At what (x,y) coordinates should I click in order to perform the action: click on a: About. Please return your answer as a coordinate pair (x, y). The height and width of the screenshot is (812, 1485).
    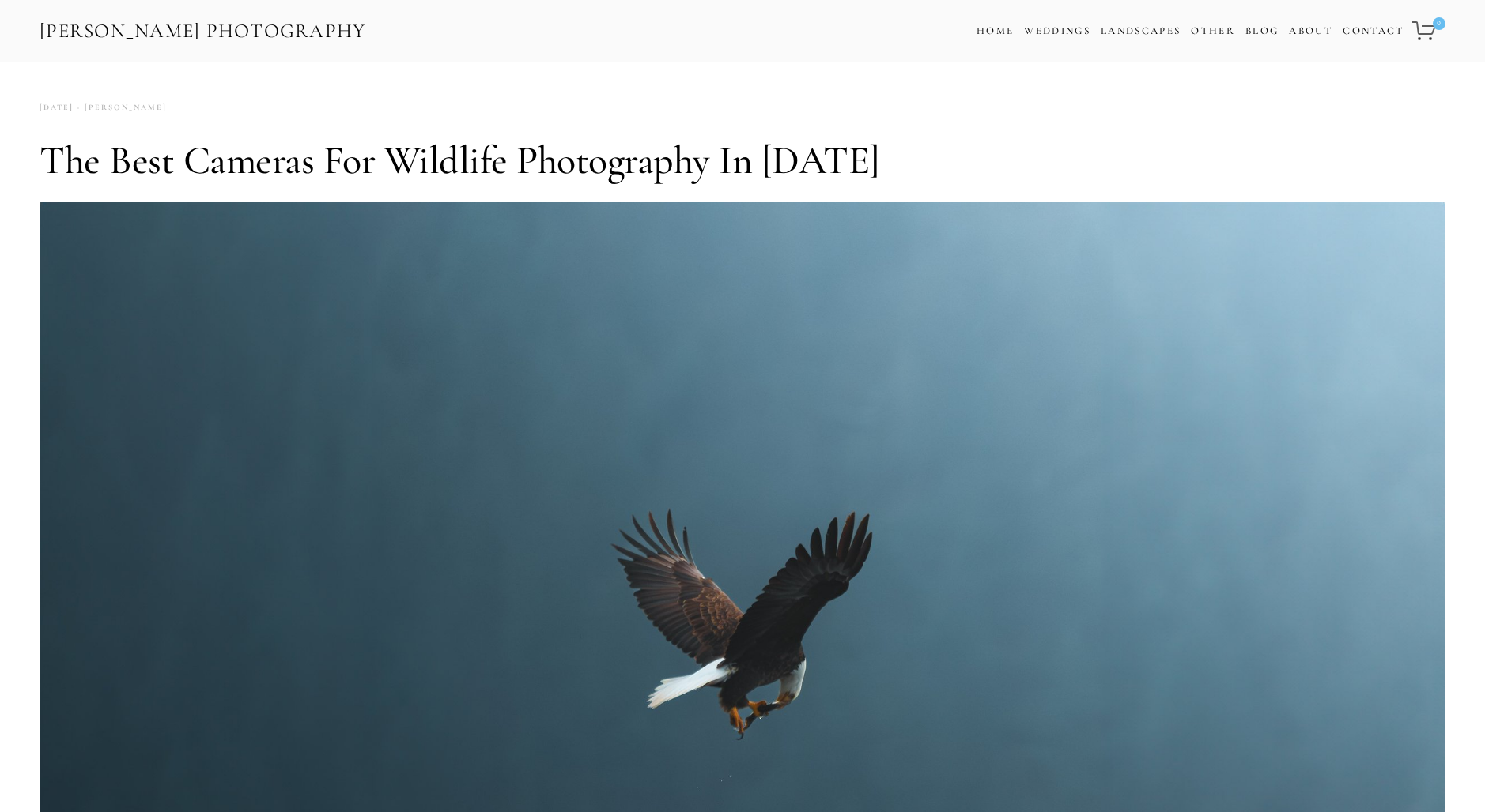
    Looking at the image, I should click on (1310, 30).